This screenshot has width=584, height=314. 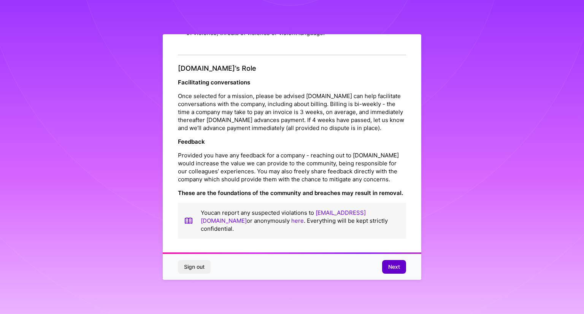 I want to click on p: You can report any suspected violations to or anonymously . Everything will be kept strictly conf..., so click(x=300, y=221).